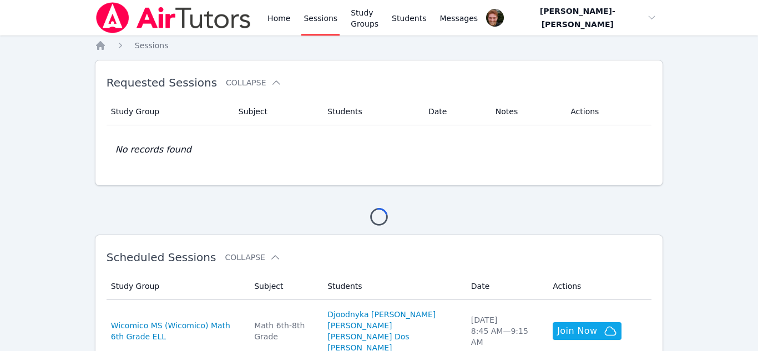 The image size is (758, 351). What do you see at coordinates (379, 150) in the screenshot?
I see `td: No records found` at bounding box center [379, 150].